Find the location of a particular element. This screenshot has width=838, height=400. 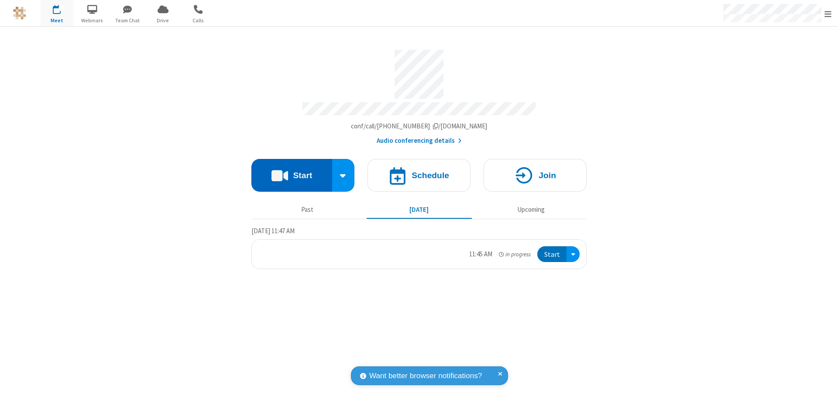

button: Audio conferencing details is located at coordinates (419, 141).